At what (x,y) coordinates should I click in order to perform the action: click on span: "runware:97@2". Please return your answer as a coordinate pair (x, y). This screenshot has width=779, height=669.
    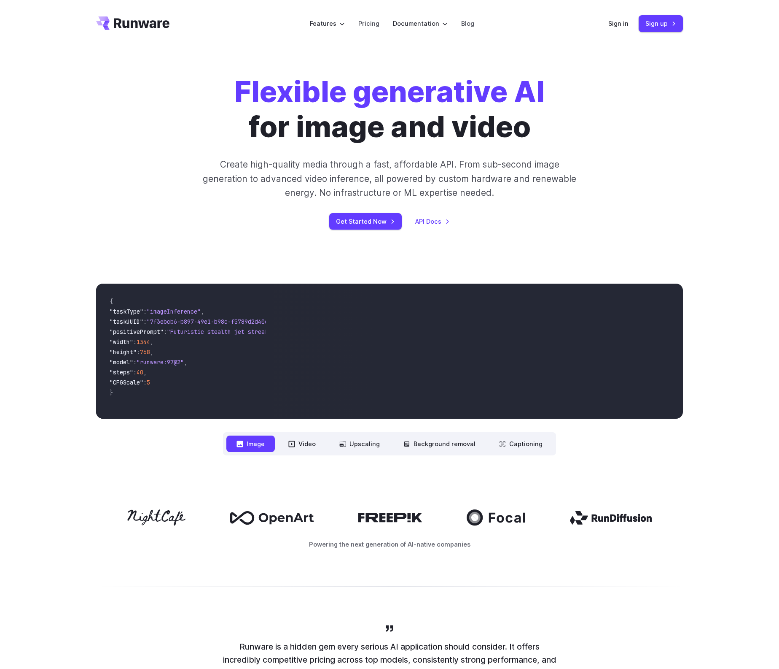
    Looking at the image, I should click on (160, 362).